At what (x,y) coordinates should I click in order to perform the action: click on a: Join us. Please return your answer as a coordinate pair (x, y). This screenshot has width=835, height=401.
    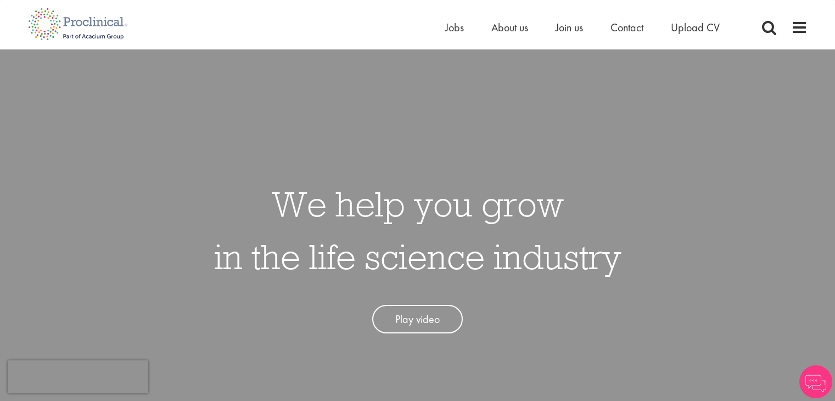
    Looking at the image, I should click on (569, 27).